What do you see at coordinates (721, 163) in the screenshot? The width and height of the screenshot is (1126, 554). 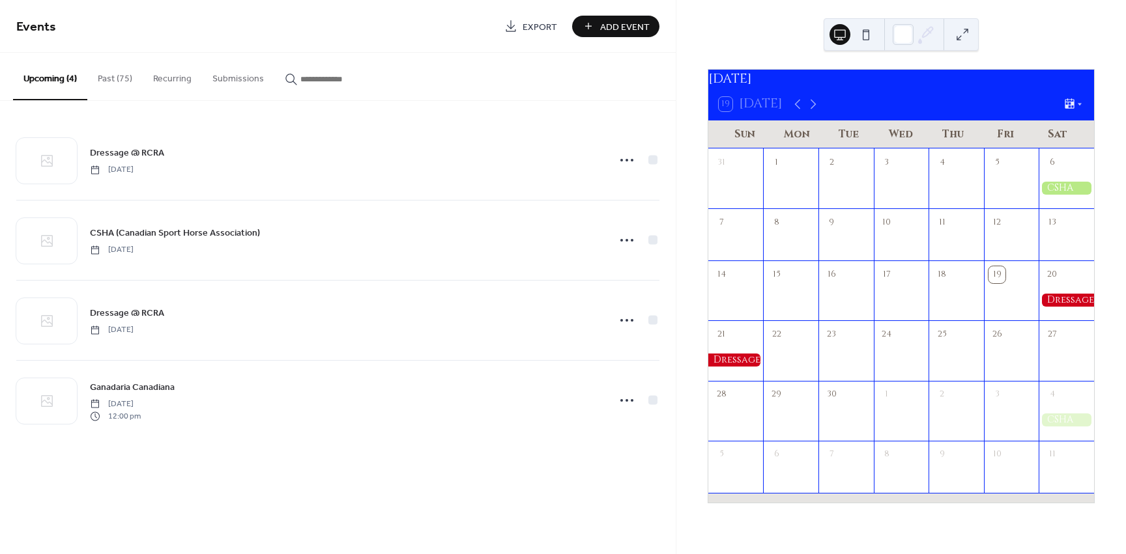 I see `div: 31` at bounding box center [721, 163].